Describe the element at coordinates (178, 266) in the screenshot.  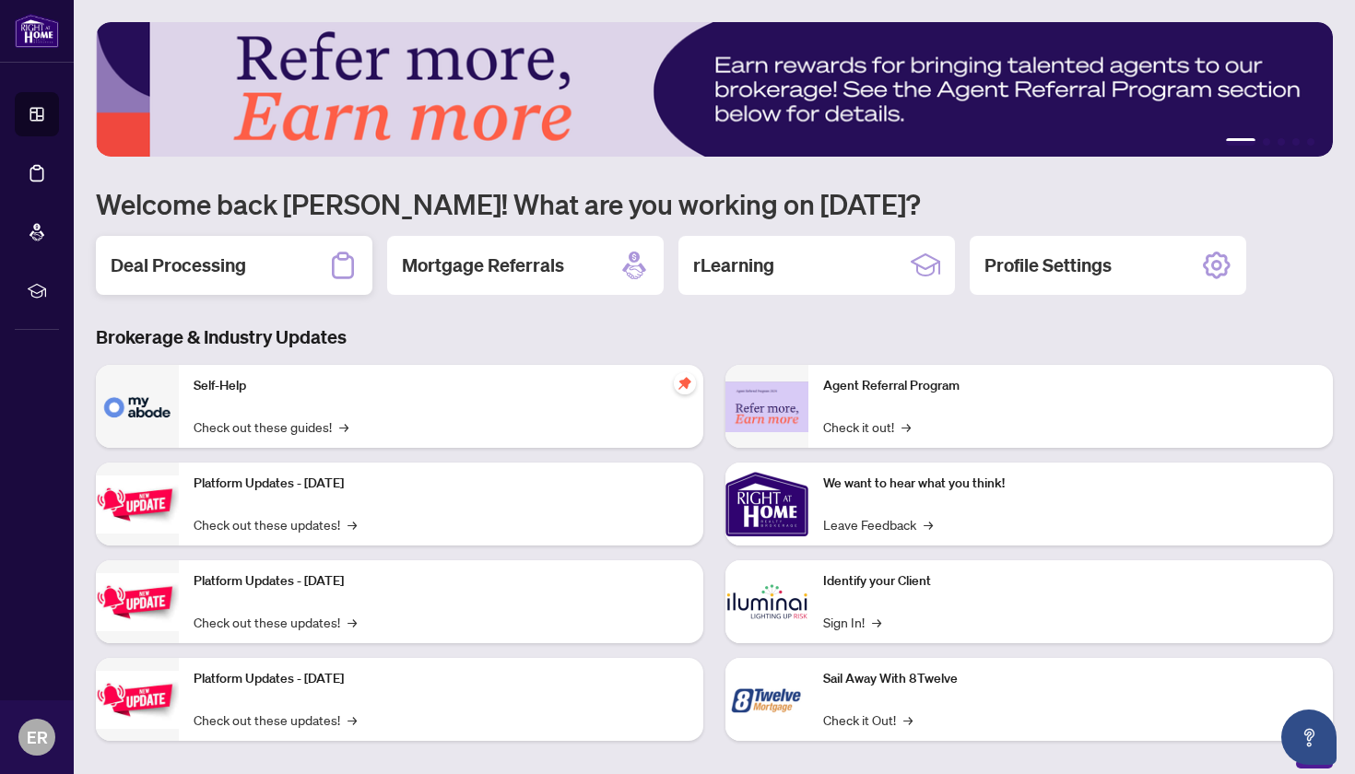
I see `h2: Deal Processing` at that location.